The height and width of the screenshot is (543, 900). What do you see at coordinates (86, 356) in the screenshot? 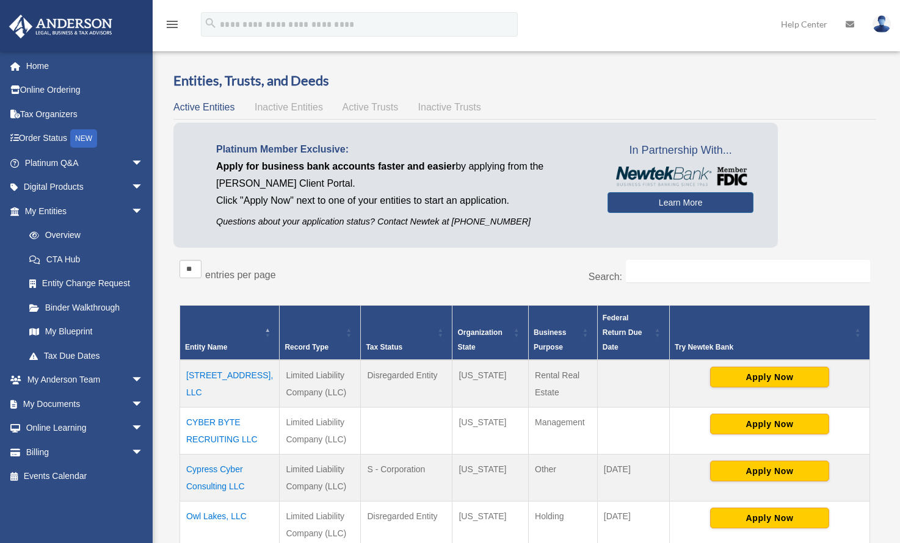
I see `a: Tax Due Dates` at bounding box center [86, 356].